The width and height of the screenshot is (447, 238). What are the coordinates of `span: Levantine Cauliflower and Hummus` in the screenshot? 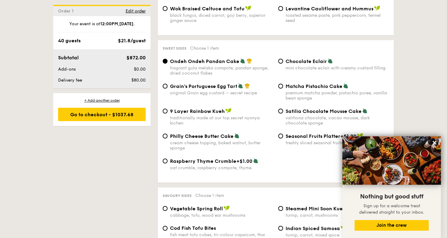 It's located at (329, 9).